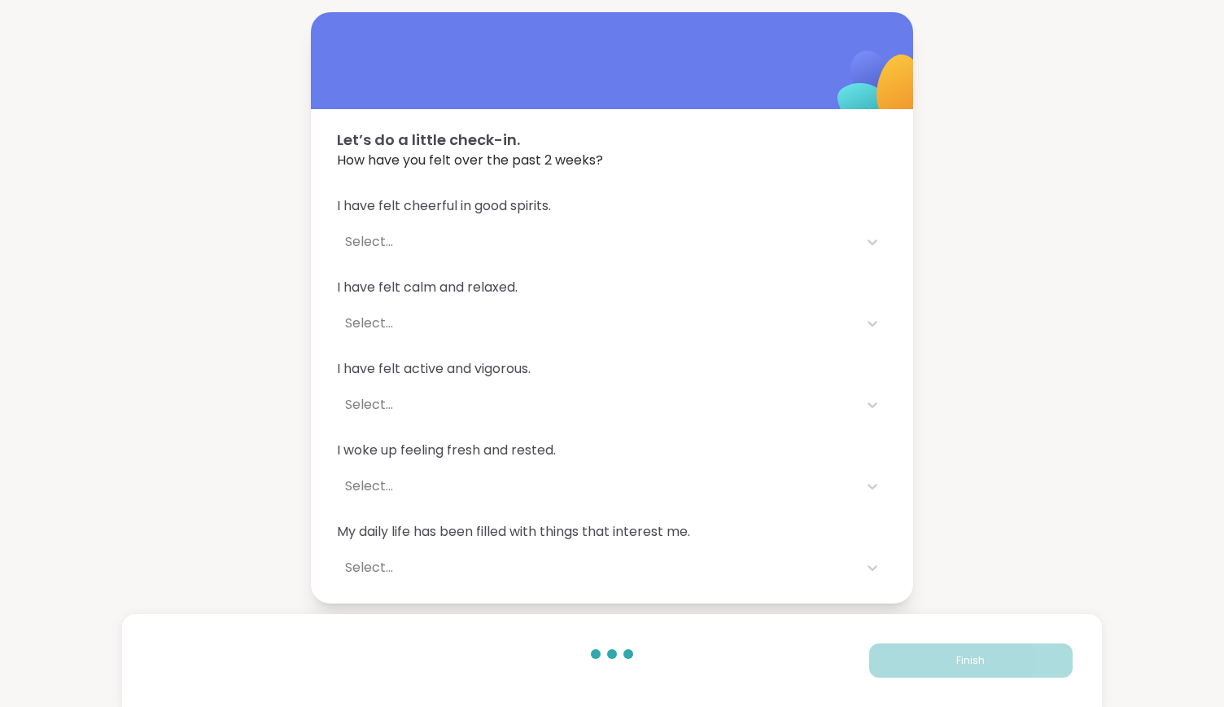 Image resolution: width=1224 pixels, height=707 pixels. Describe the element at coordinates (971, 660) in the screenshot. I see `button: Finish` at that location.